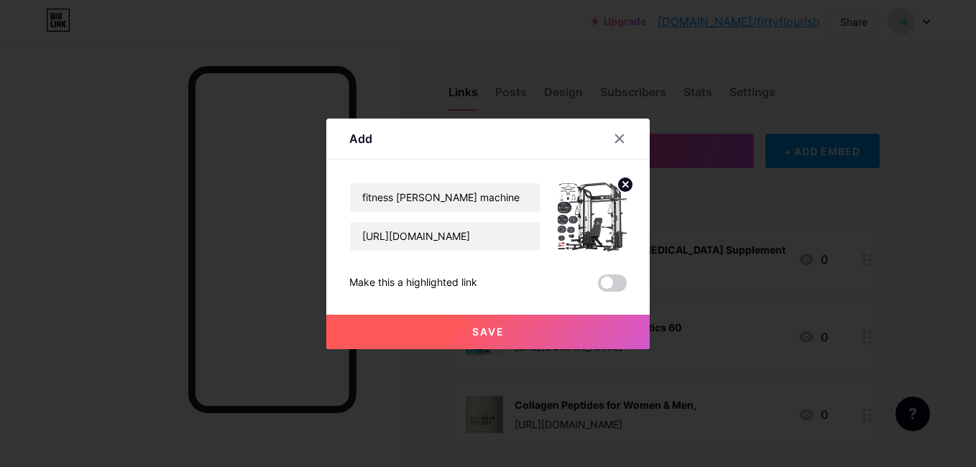 The width and height of the screenshot is (976, 467). What do you see at coordinates (592, 217) in the screenshot?
I see `img: link_thumbnail` at bounding box center [592, 217].